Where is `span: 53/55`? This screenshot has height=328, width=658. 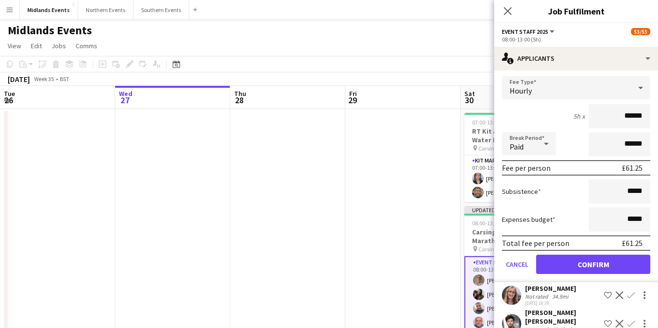 span: 53/55 is located at coordinates (641, 31).